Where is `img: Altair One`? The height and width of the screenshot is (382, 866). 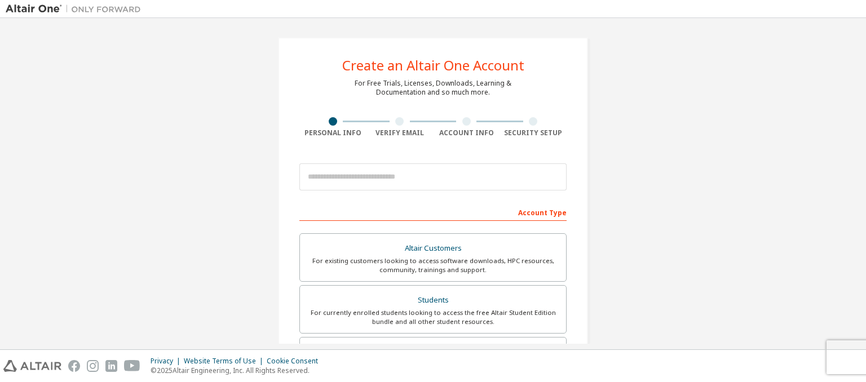 img: Altair One is located at coordinates (76, 9).